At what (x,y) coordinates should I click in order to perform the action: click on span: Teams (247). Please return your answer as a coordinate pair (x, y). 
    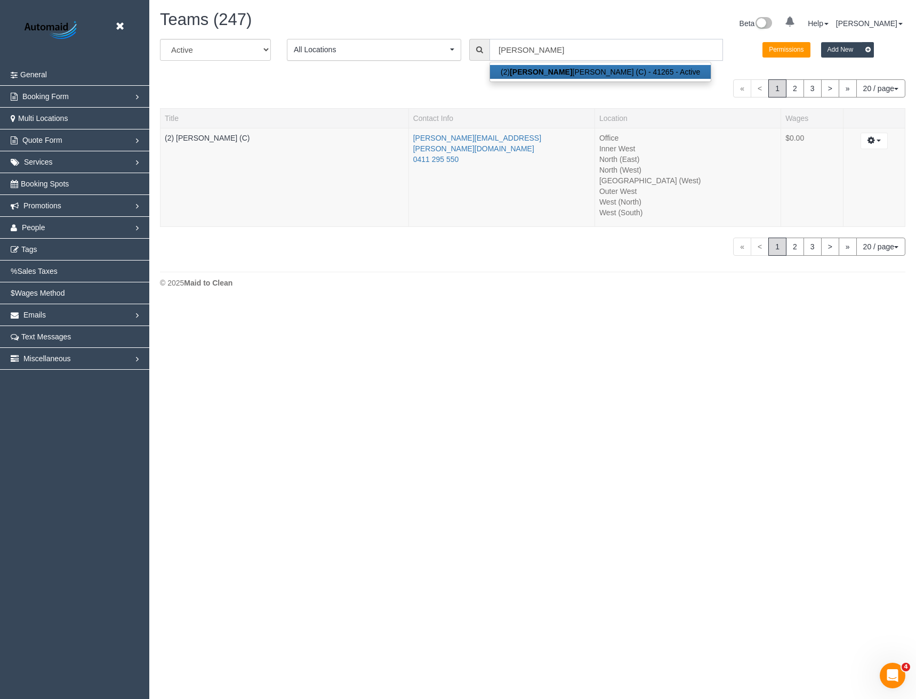
    Looking at the image, I should click on (206, 19).